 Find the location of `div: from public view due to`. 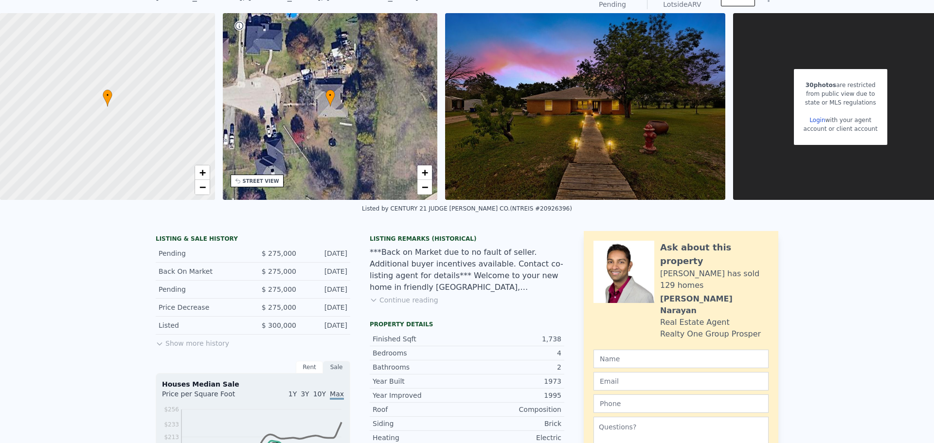

div: from public view due to is located at coordinates (840, 94).